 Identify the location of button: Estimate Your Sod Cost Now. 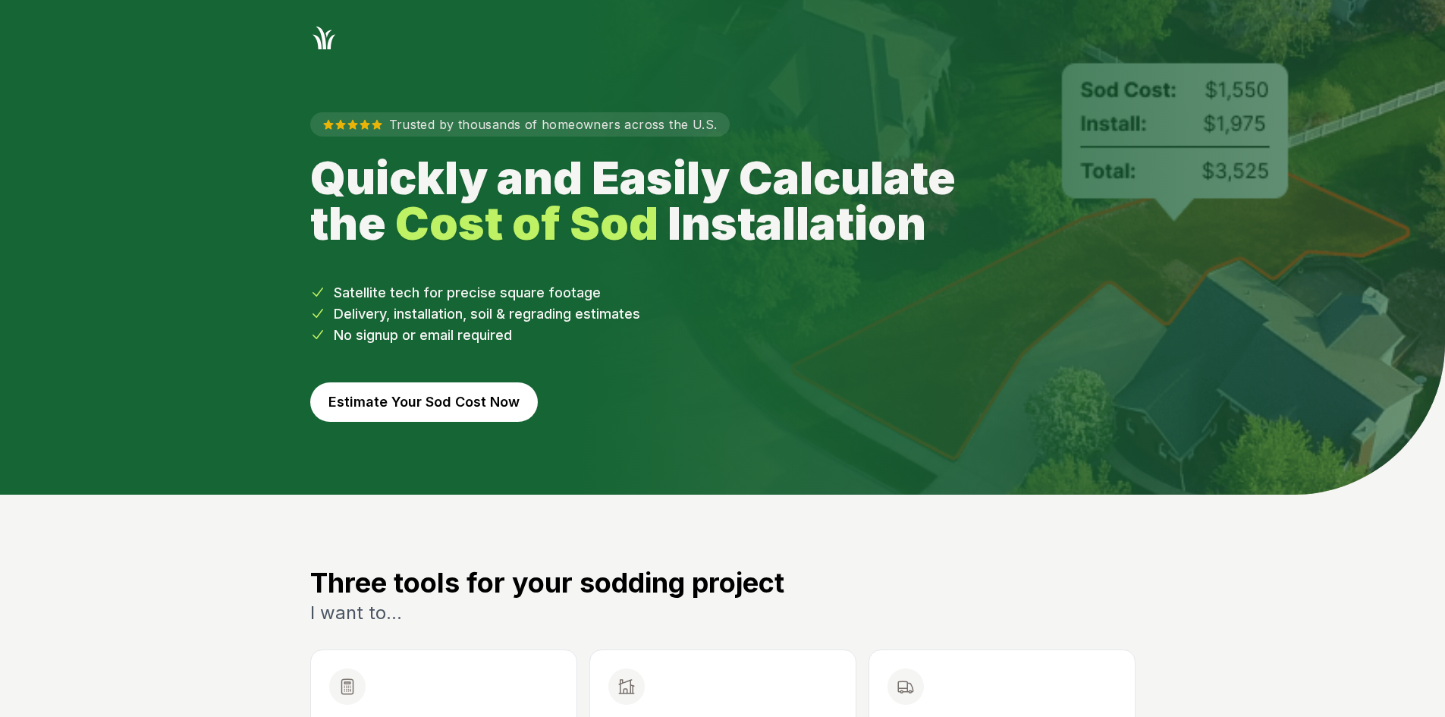
(424, 402).